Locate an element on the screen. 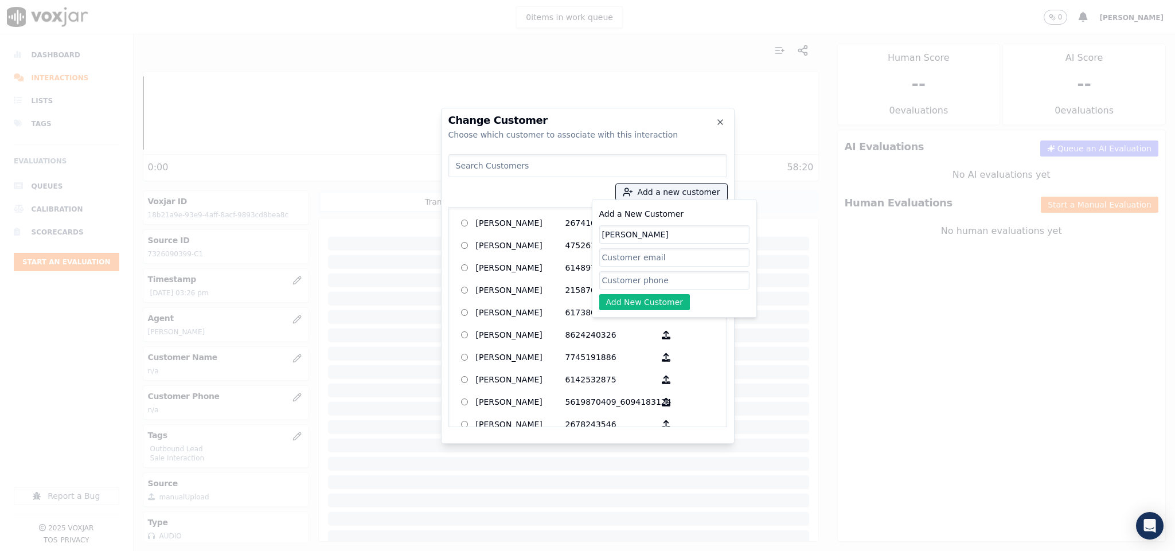  label: Add a New Customer is located at coordinates (642, 214).